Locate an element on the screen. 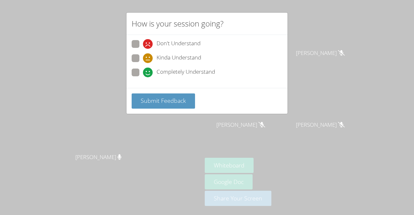 Image resolution: width=414 pixels, height=215 pixels. span: Submit Feedback is located at coordinates (163, 101).